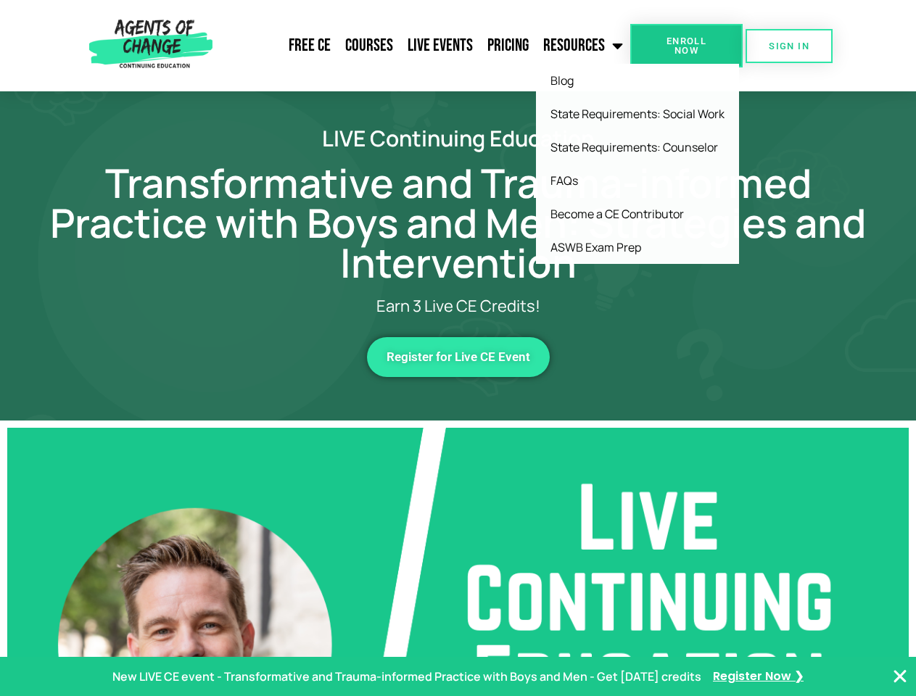 The image size is (916, 696). What do you see at coordinates (424, 46) in the screenshot?
I see `nav: Menu` at bounding box center [424, 46].